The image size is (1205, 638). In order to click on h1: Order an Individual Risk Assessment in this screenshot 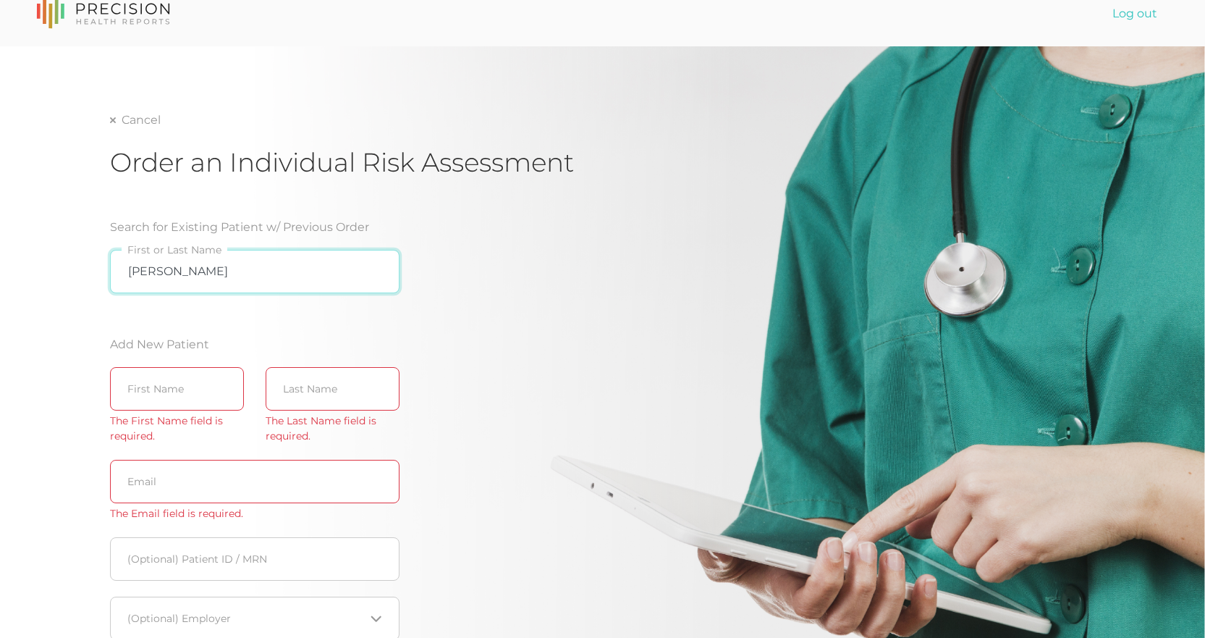, I will do `click(602, 162)`.